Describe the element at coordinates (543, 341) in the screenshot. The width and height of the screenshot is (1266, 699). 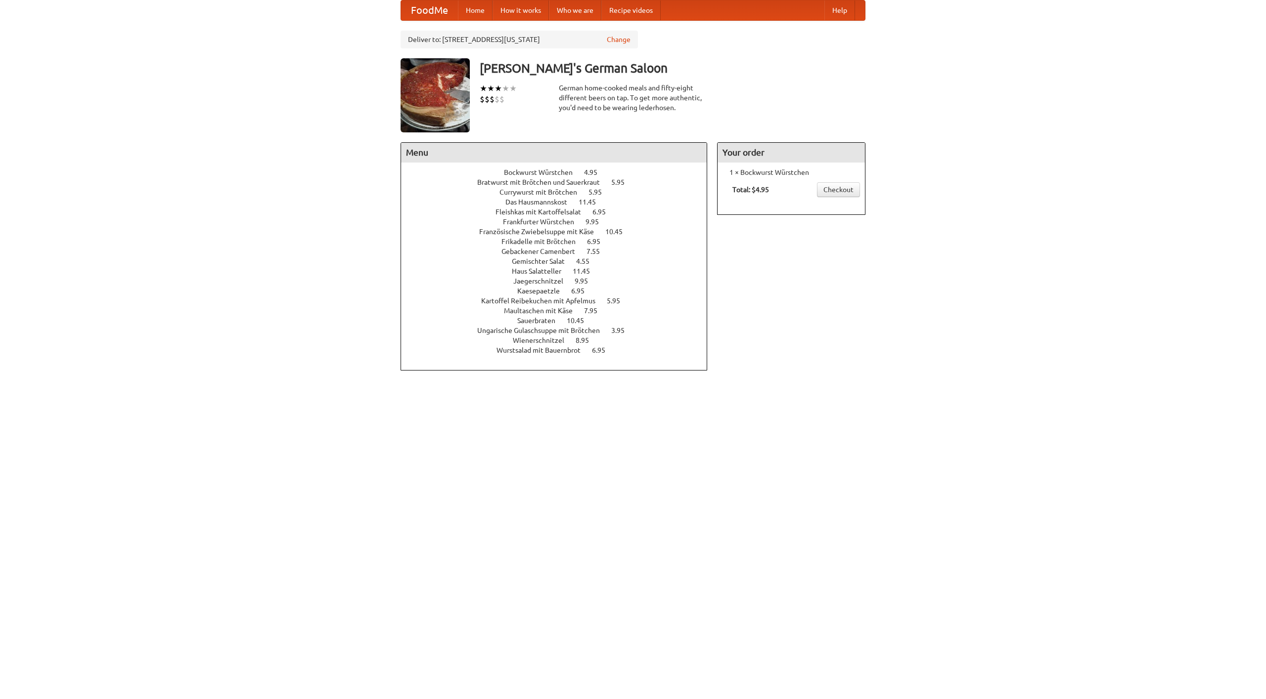
I see `span: Wienerschnitzel` at that location.